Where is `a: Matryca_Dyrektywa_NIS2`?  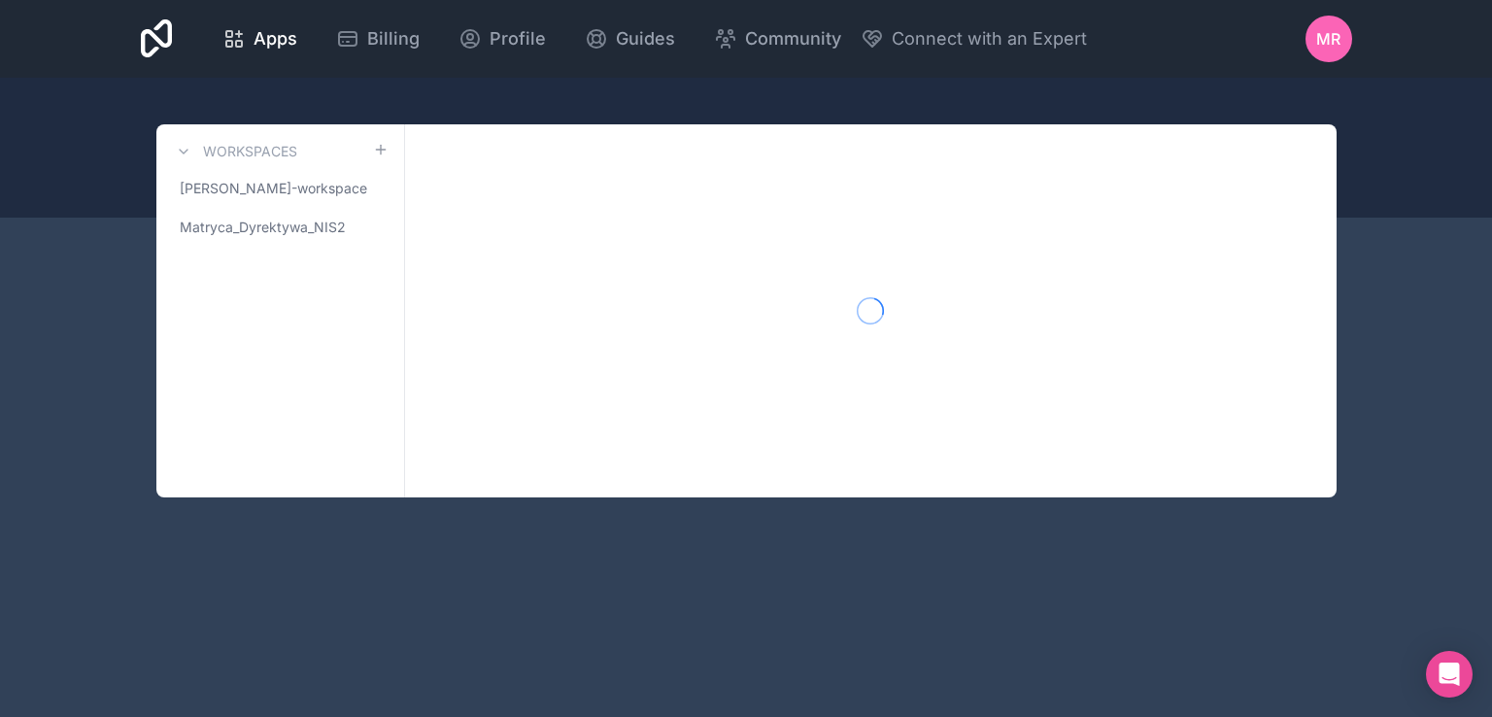
a: Matryca_Dyrektywa_NIS2 is located at coordinates (280, 227).